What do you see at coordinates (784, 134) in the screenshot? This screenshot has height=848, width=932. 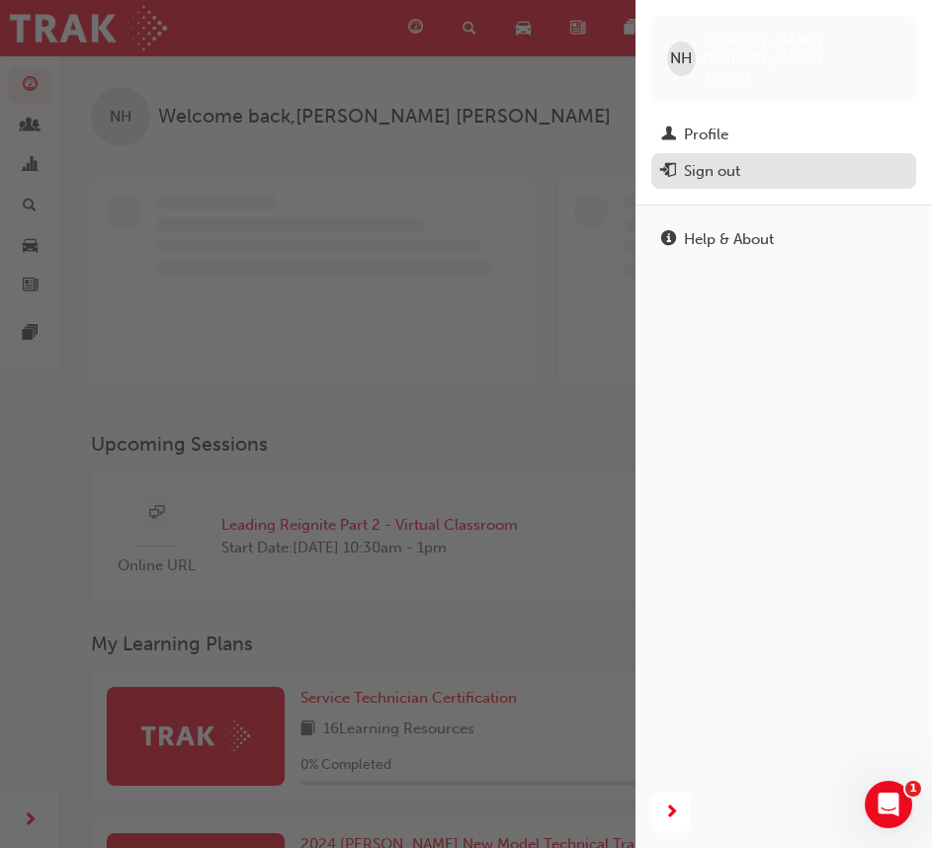 I see `a: Profile` at bounding box center [784, 134].